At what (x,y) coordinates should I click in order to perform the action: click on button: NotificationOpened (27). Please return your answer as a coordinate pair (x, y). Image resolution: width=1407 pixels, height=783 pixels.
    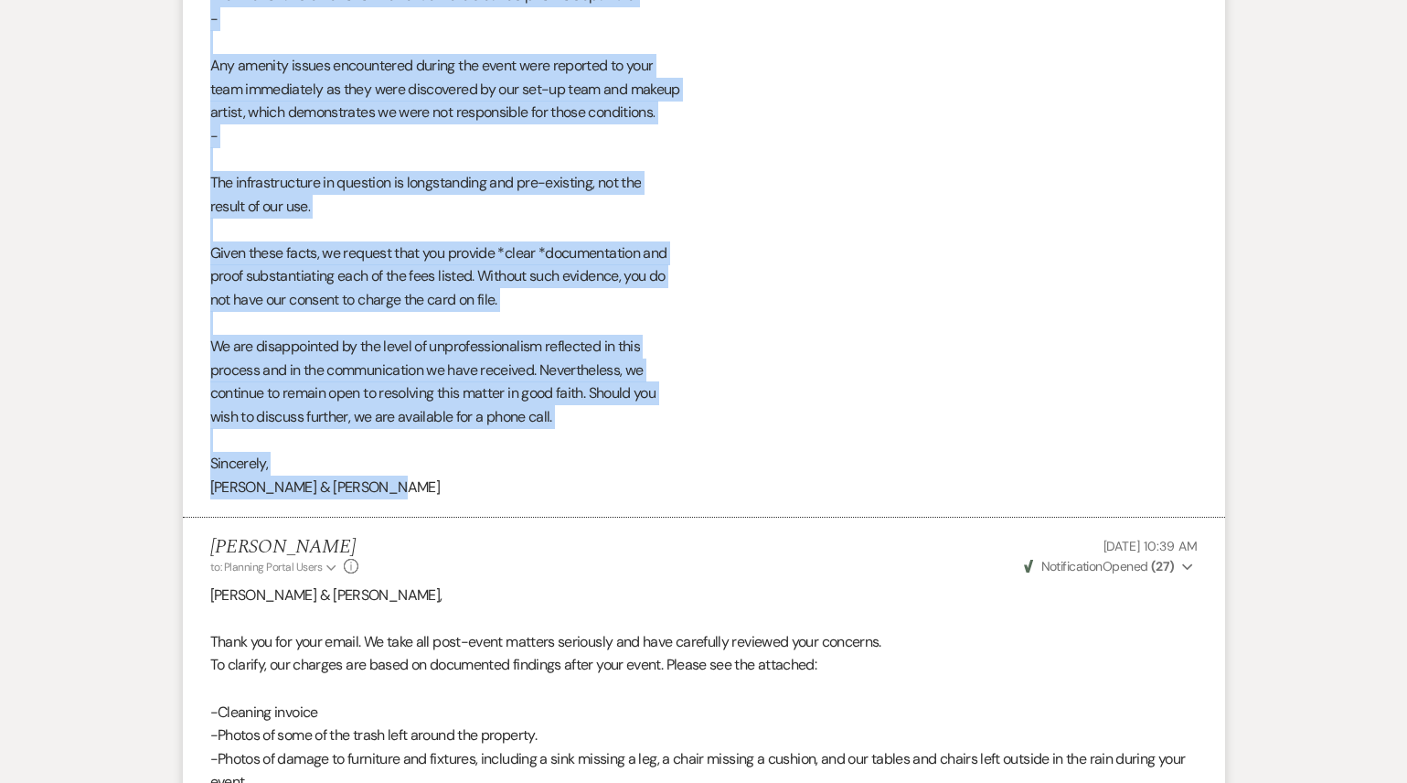
    Looking at the image, I should click on (1109, 566).